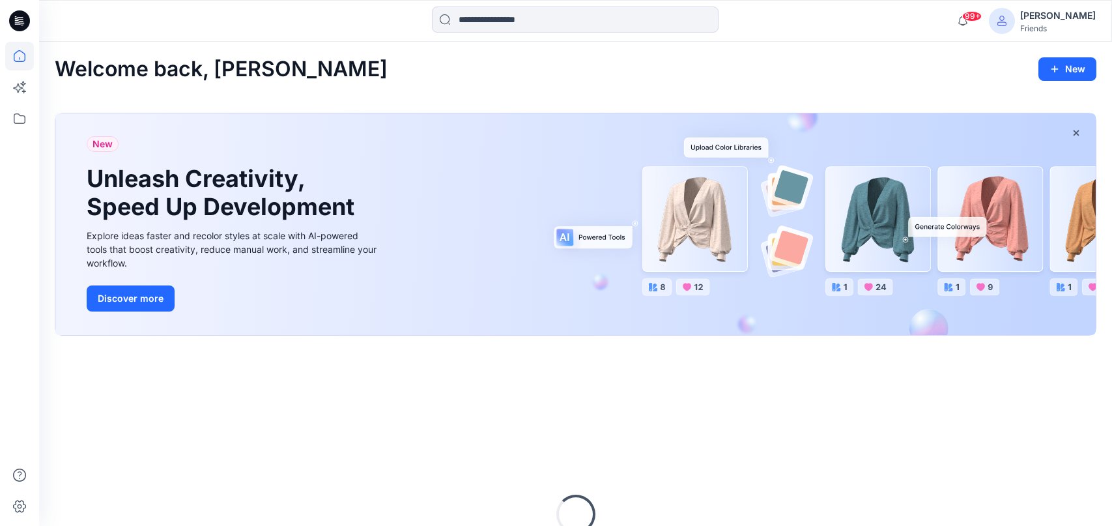 The image size is (1112, 526). What do you see at coordinates (102, 144) in the screenshot?
I see `span: New` at bounding box center [102, 144].